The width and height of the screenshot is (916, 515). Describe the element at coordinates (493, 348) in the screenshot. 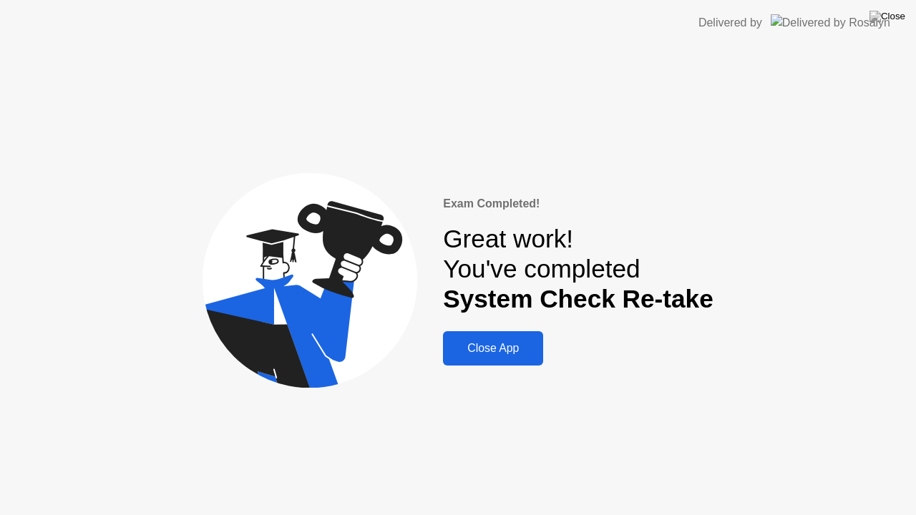

I see `button: Close App` at that location.